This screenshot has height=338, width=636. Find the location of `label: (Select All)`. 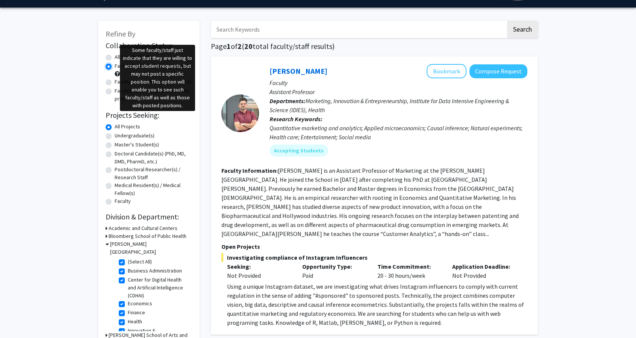

label: (Select All) is located at coordinates (140, 261).